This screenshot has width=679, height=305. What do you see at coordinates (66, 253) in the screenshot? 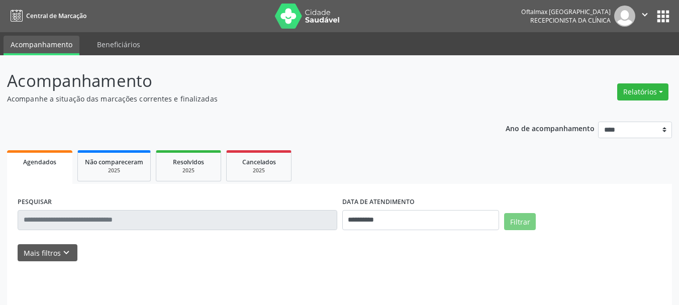
I see `i: keyboard_arrow_down` at bounding box center [66, 253].